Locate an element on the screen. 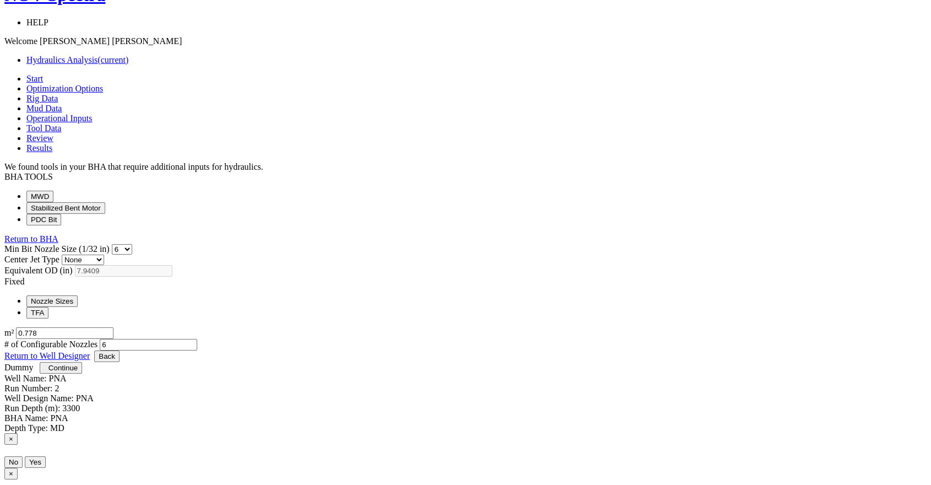 The image size is (931, 485). span: Operational Inputs is located at coordinates (59, 118).